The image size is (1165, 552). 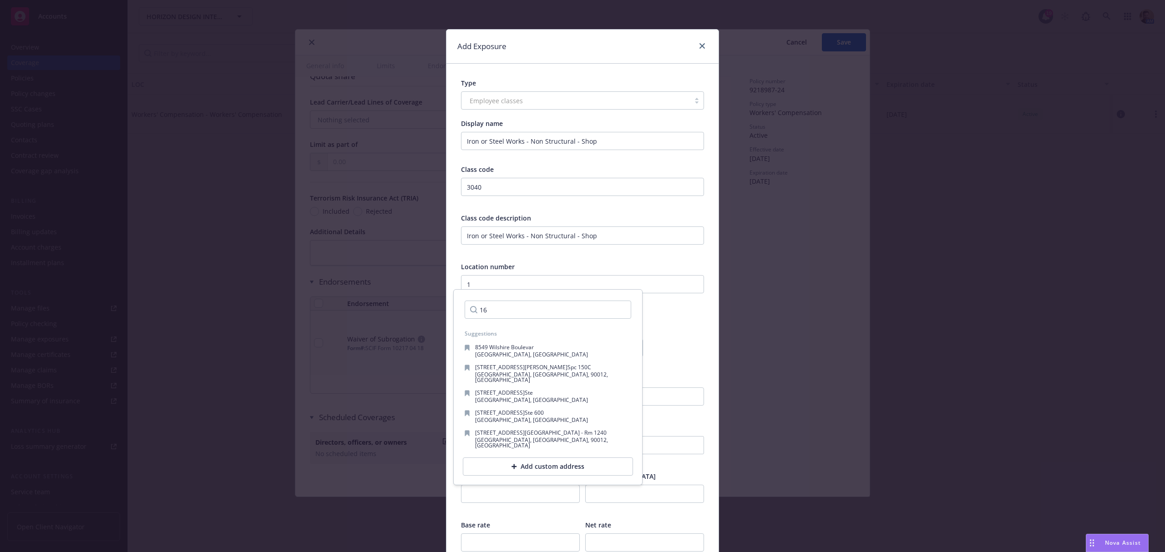 I want to click on span: 8549 Wilshire Boulevar, so click(x=504, y=347).